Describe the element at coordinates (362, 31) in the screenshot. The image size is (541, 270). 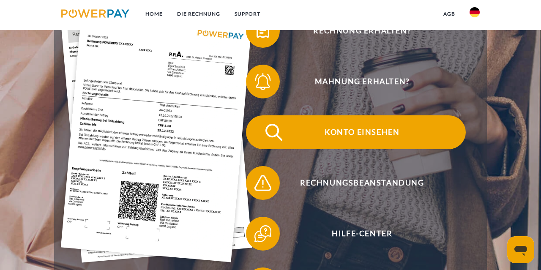
I see `span: Rechnung erhalten?` at that location.